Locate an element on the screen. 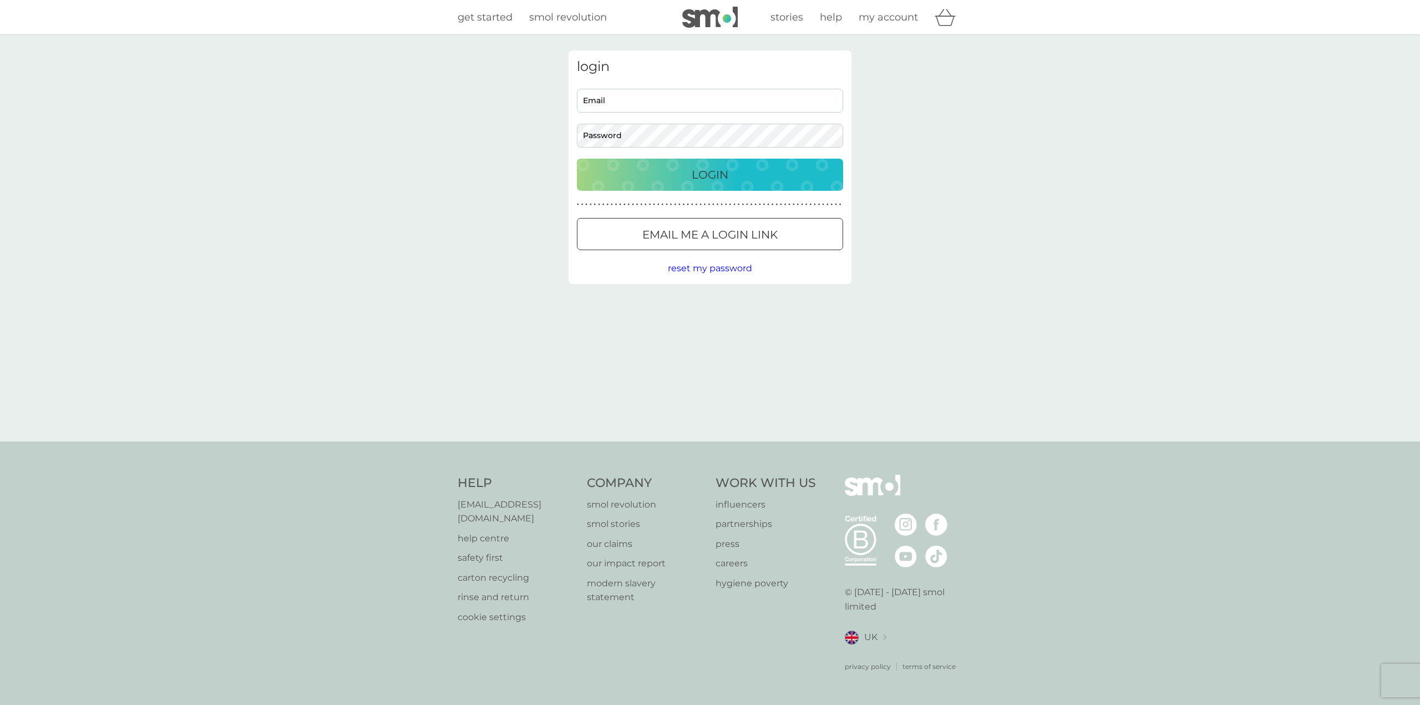 The width and height of the screenshot is (1420, 705). p: Email me a login link is located at coordinates (710, 235).